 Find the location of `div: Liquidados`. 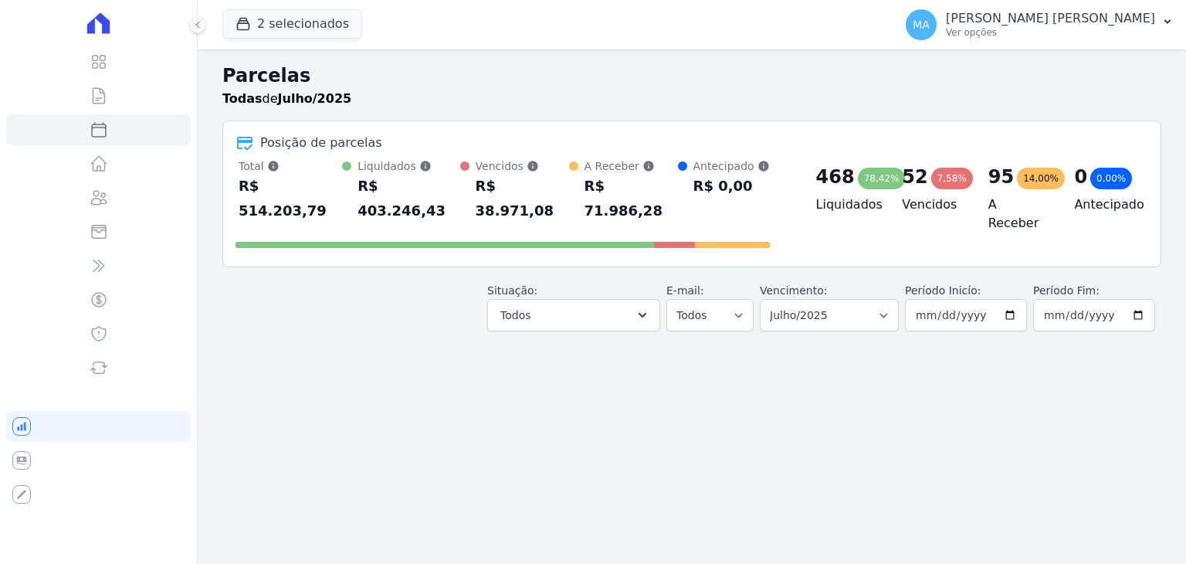

div: Liquidados is located at coordinates (408, 166).